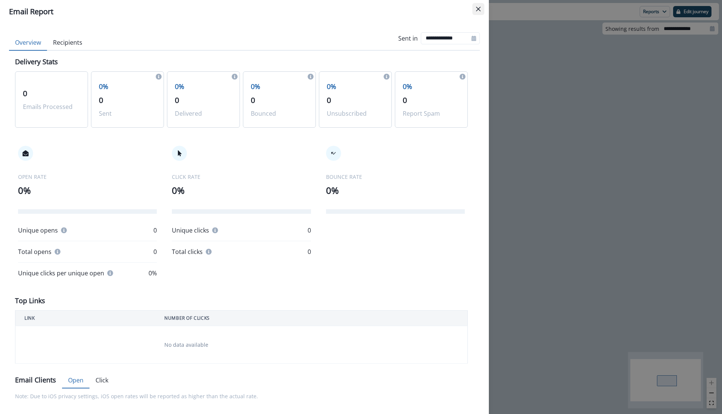  I want to click on th: LINK, so click(85, 318).